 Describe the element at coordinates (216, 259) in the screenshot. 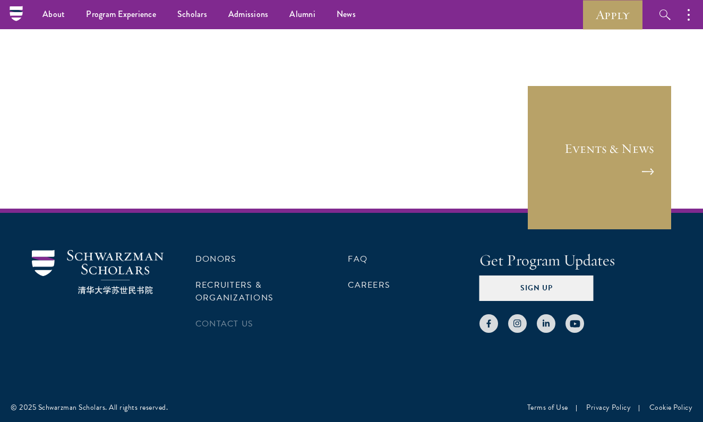

I see `a: Donors` at that location.